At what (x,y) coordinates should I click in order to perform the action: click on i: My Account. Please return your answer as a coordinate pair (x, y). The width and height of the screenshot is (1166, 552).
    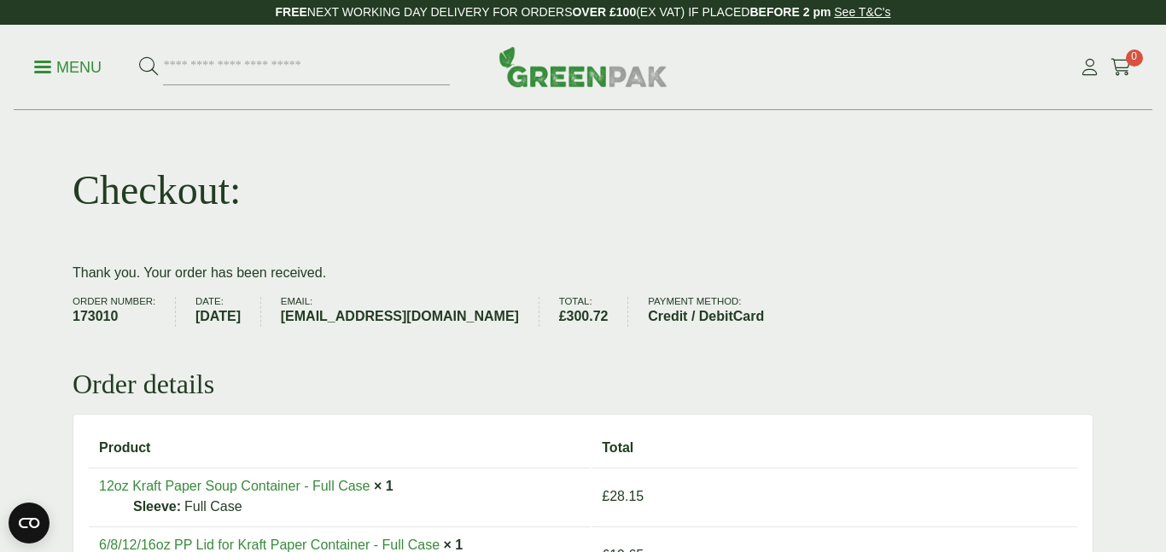
    Looking at the image, I should click on (1089, 67).